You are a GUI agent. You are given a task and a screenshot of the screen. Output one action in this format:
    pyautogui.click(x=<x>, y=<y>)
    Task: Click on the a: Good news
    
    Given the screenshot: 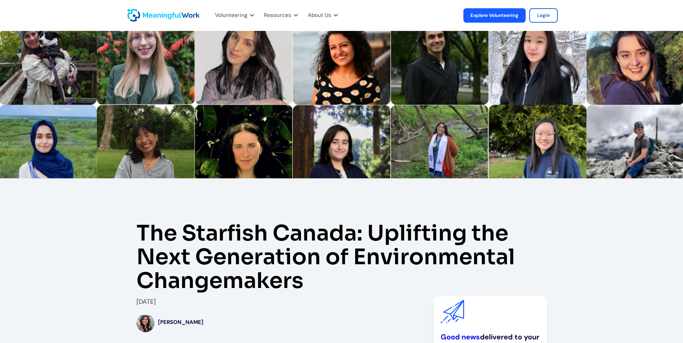 What is the action you would take?
    pyautogui.click(x=460, y=337)
    